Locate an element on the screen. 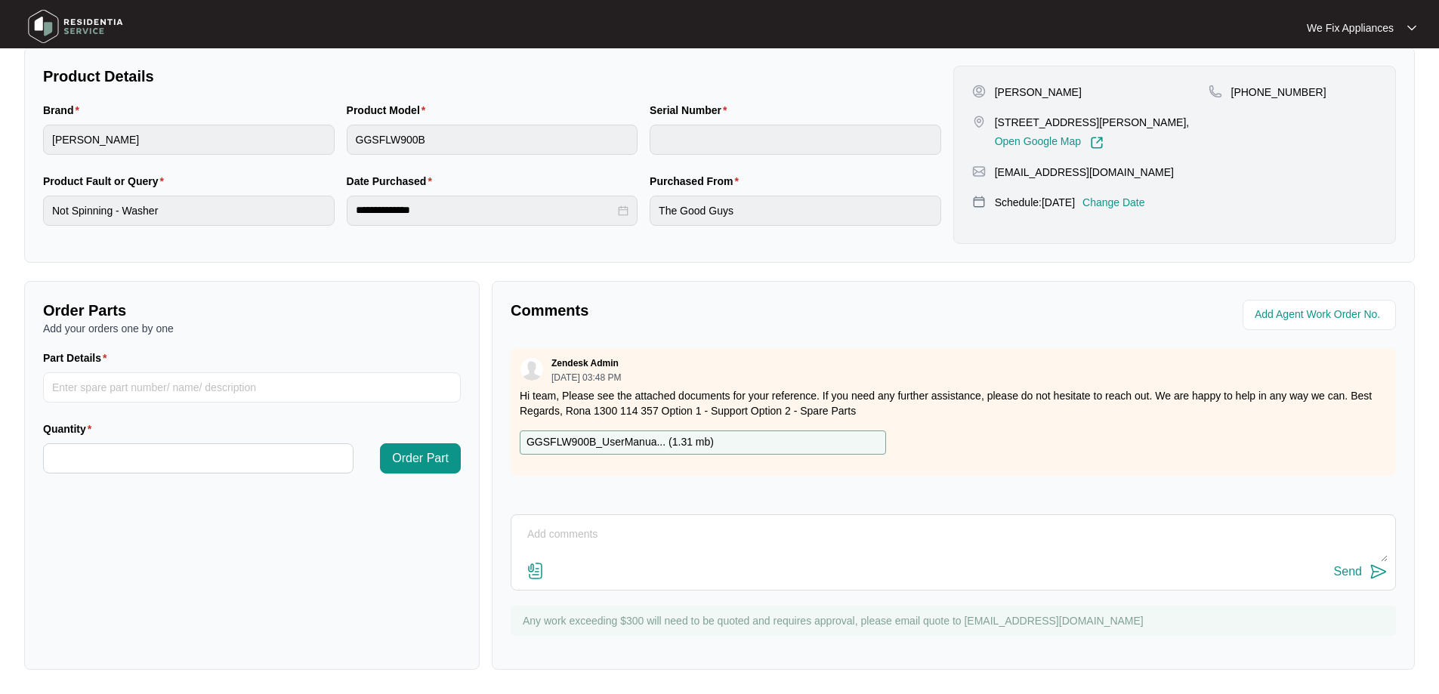 This screenshot has width=1439, height=694. label: Product Fault or Query is located at coordinates (106, 181).